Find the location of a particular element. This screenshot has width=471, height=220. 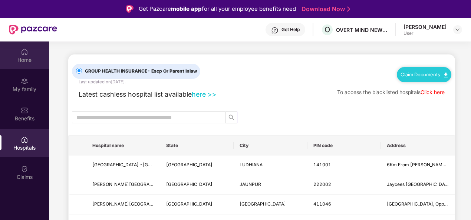

div: Get Help is located at coordinates (291, 30).